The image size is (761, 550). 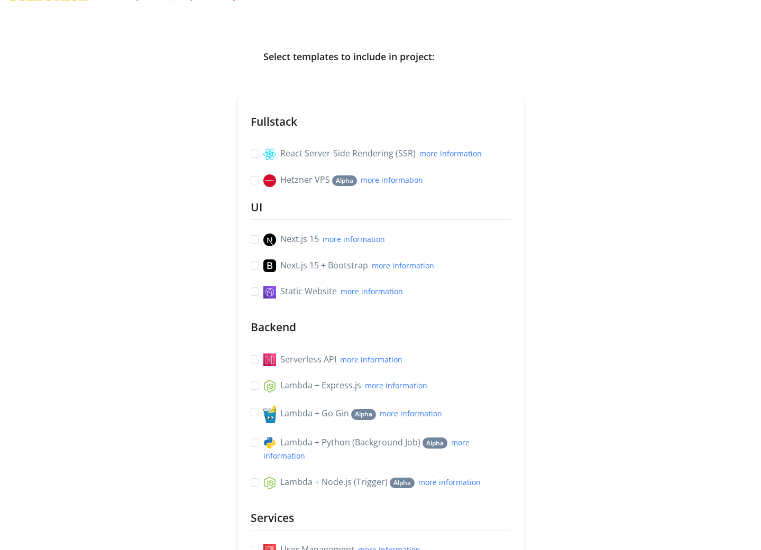 I want to click on img: python.svg, so click(x=270, y=443).